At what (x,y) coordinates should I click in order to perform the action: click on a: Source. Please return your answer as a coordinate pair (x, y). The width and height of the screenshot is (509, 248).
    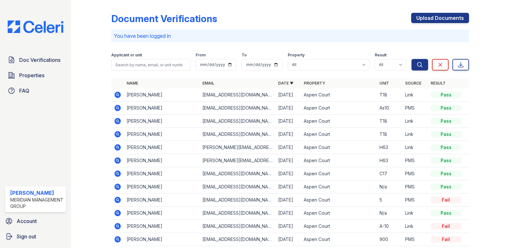
    Looking at the image, I should click on (413, 83).